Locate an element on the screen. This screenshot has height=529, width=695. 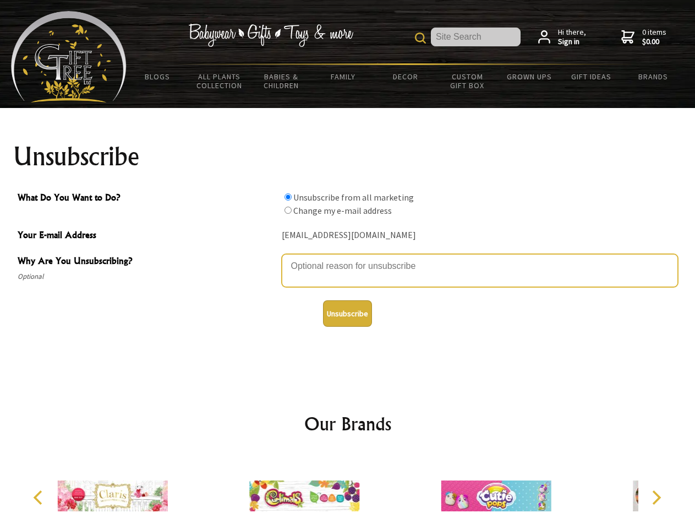
h2: Our Brands is located at coordinates (348, 423).